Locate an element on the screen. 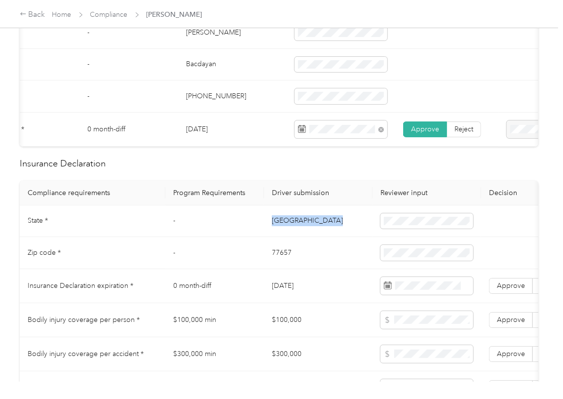 The width and height of the screenshot is (563, 399). td: Insurance Declaration expiration * is located at coordinates (92, 286).